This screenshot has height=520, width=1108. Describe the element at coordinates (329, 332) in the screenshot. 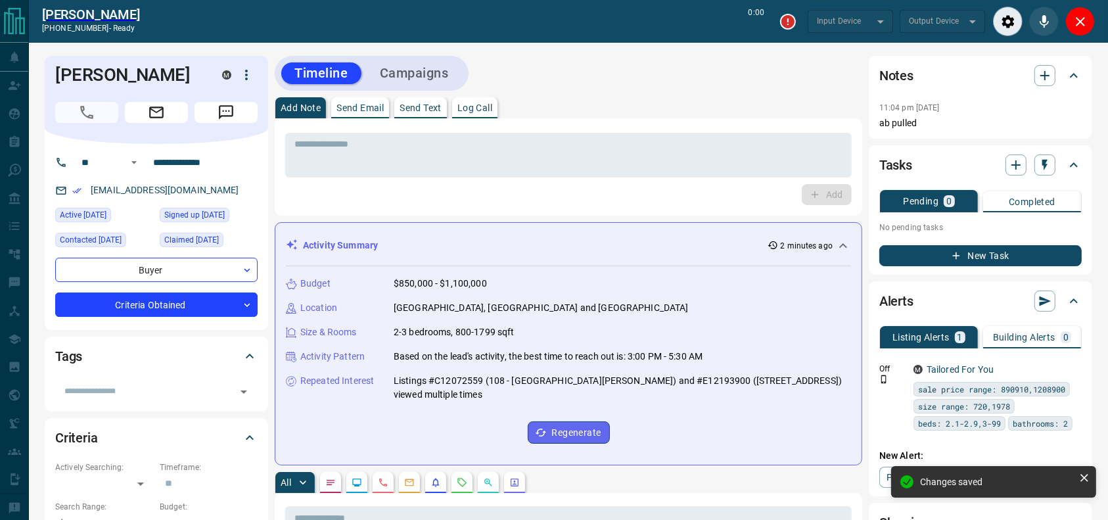

I see `p: Size & Rooms` at that location.